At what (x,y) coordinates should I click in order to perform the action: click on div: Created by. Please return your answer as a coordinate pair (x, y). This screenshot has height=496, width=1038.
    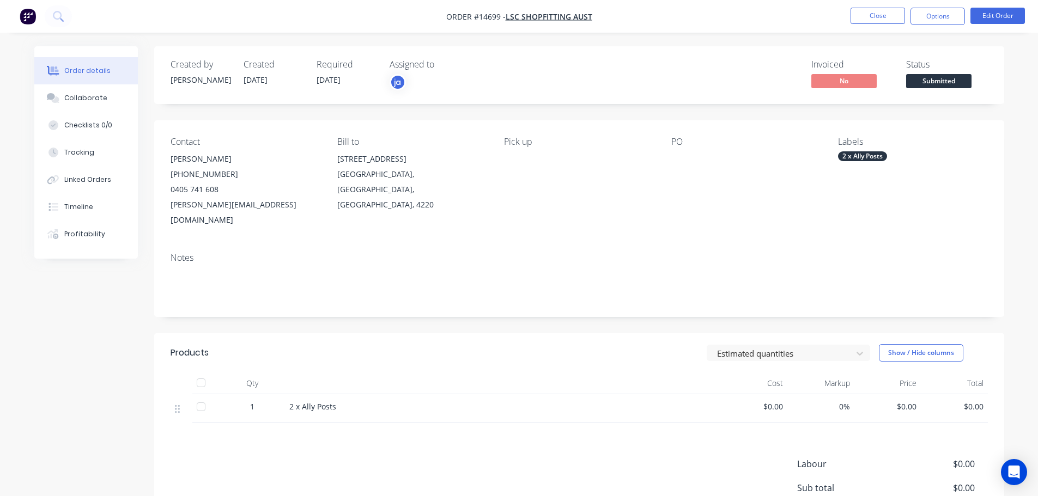
    Looking at the image, I should click on (200, 64).